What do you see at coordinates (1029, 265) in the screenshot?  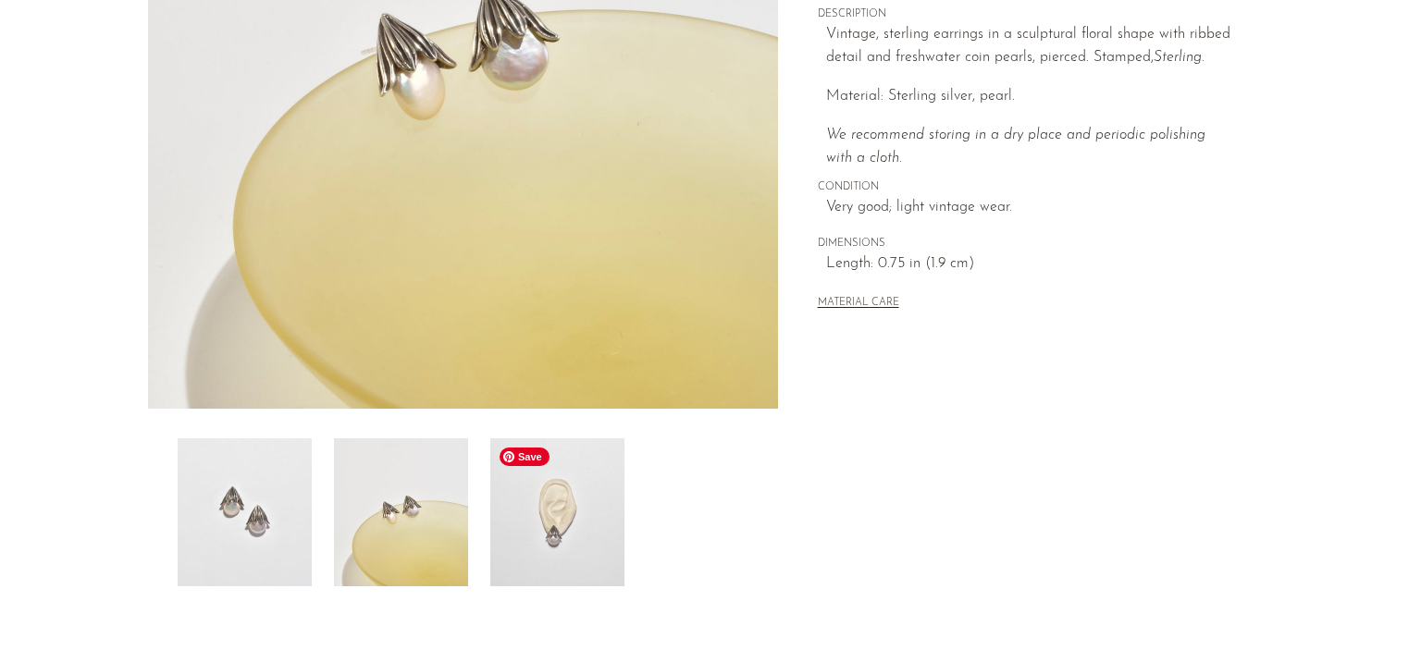 I see `span: Length: 0.75 in (1.9 cm)` at bounding box center [1029, 265].